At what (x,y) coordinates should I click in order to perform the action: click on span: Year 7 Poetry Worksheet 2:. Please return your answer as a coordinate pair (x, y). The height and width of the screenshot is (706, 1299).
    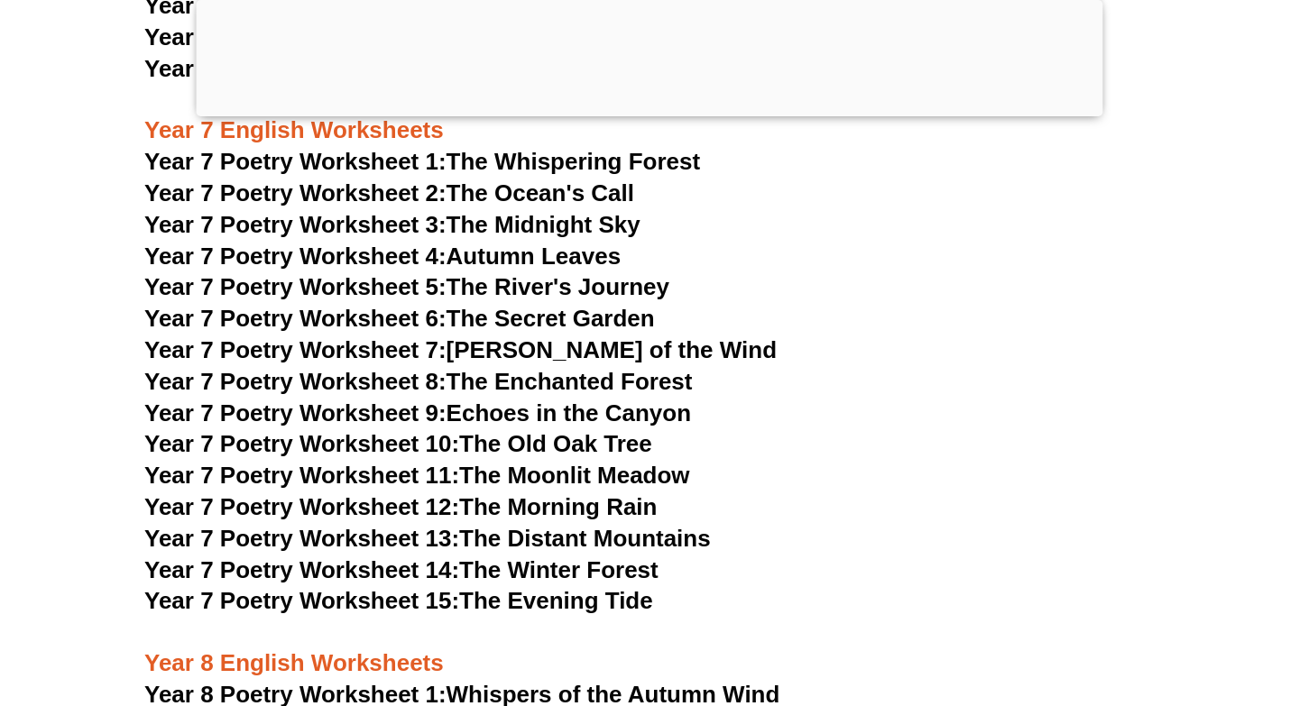
    Looking at the image, I should click on (295, 193).